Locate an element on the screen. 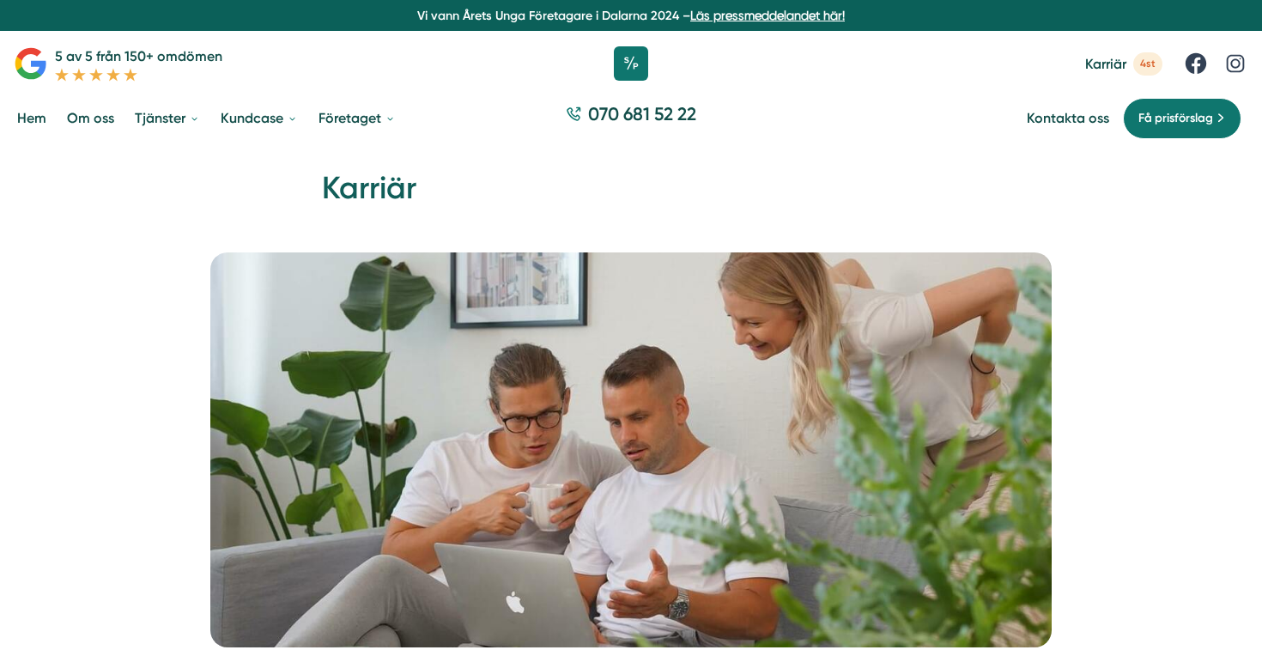 Image resolution: width=1262 pixels, height=656 pixels. span: Karriär is located at coordinates (1106, 64).